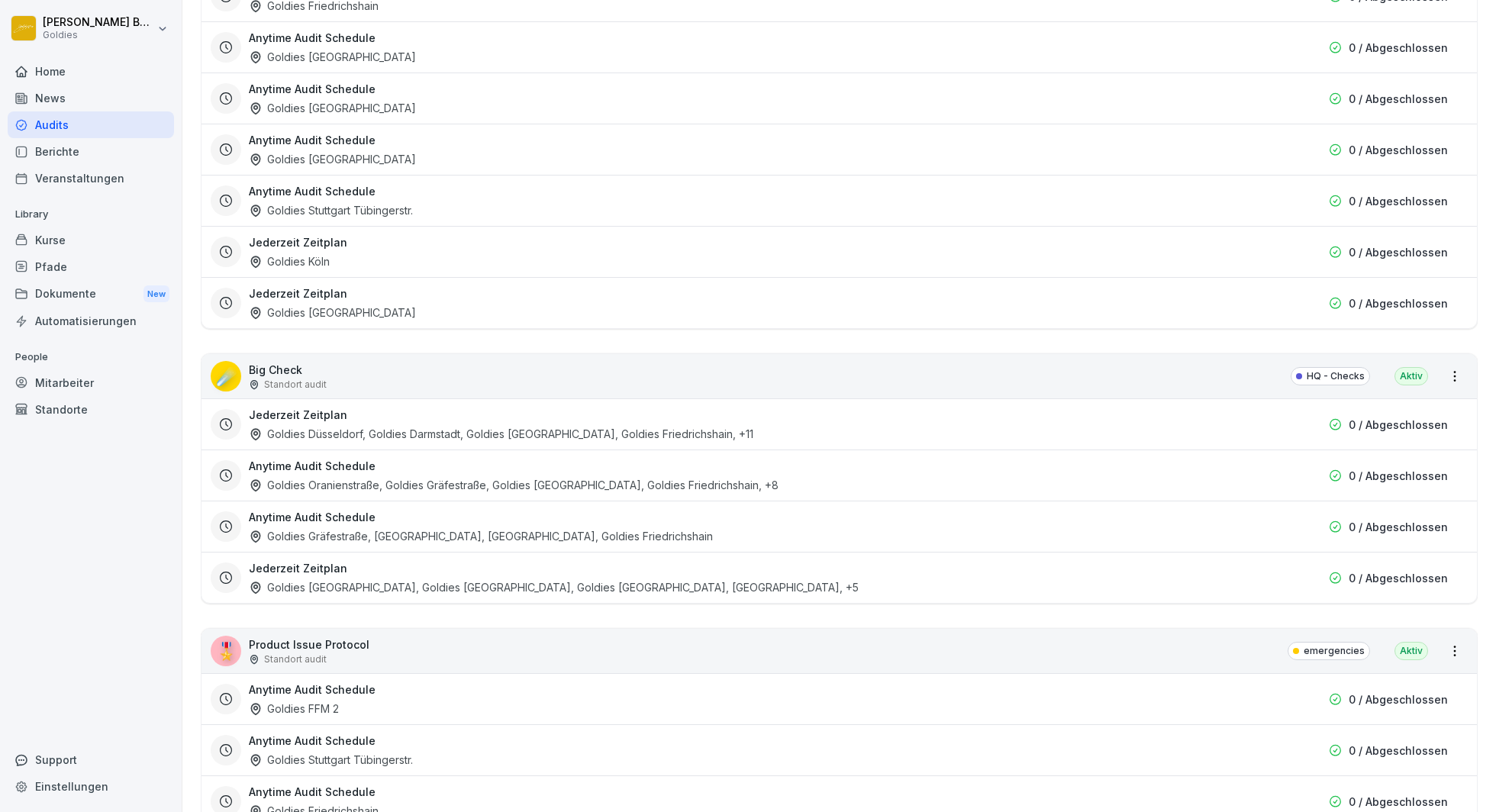 The width and height of the screenshot is (1496, 812). What do you see at coordinates (91, 266) in the screenshot?
I see `a: Pfade` at bounding box center [91, 266].